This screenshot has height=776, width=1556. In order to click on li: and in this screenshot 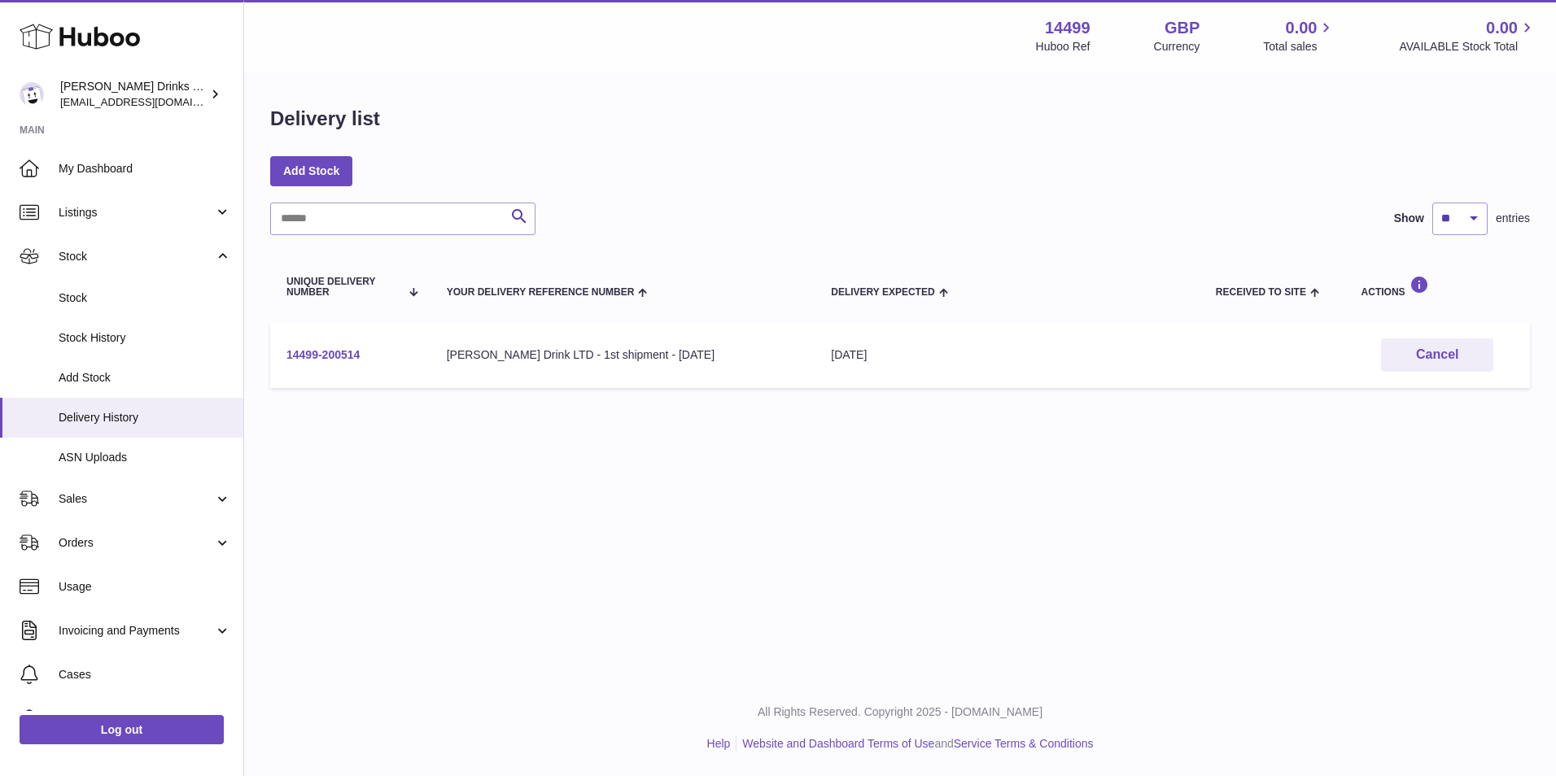, I will do `click(914, 744)`.